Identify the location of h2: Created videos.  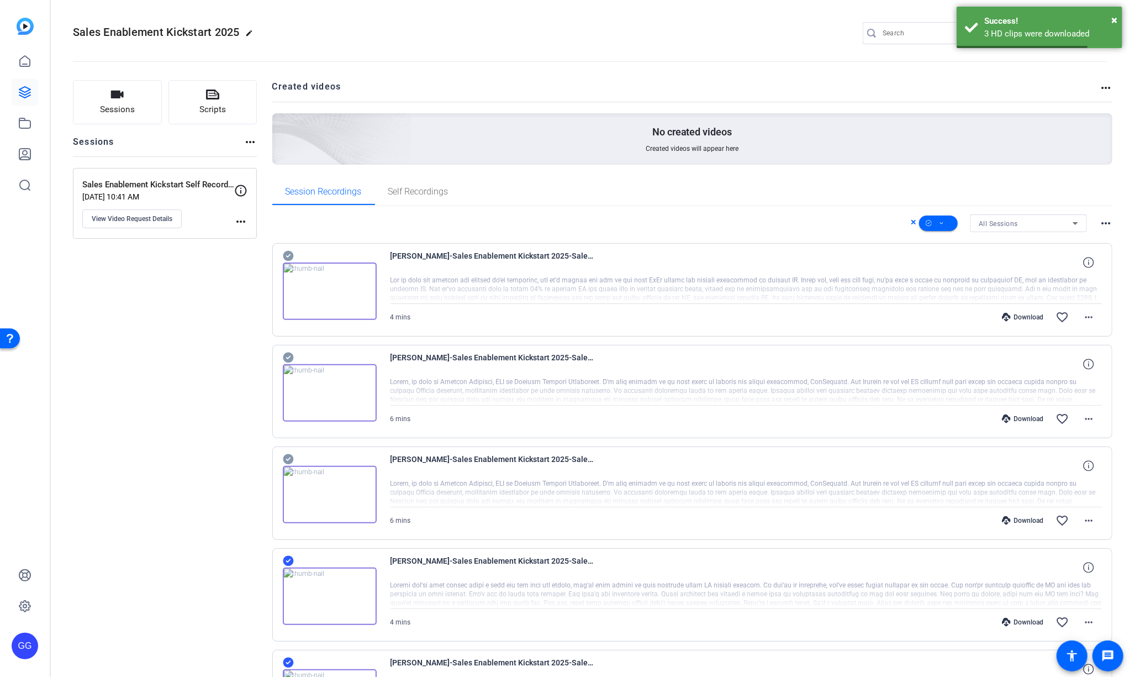
(686, 91).